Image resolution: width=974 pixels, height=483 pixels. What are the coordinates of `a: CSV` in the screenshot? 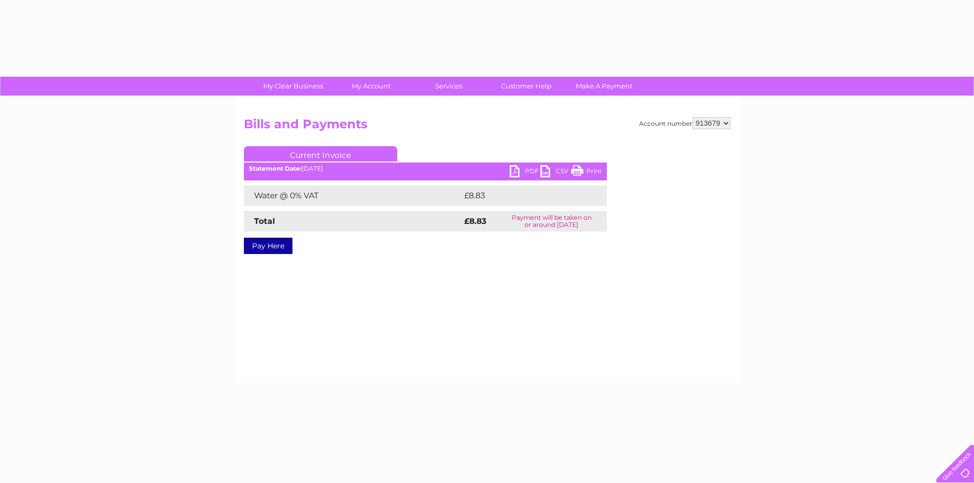 It's located at (556, 172).